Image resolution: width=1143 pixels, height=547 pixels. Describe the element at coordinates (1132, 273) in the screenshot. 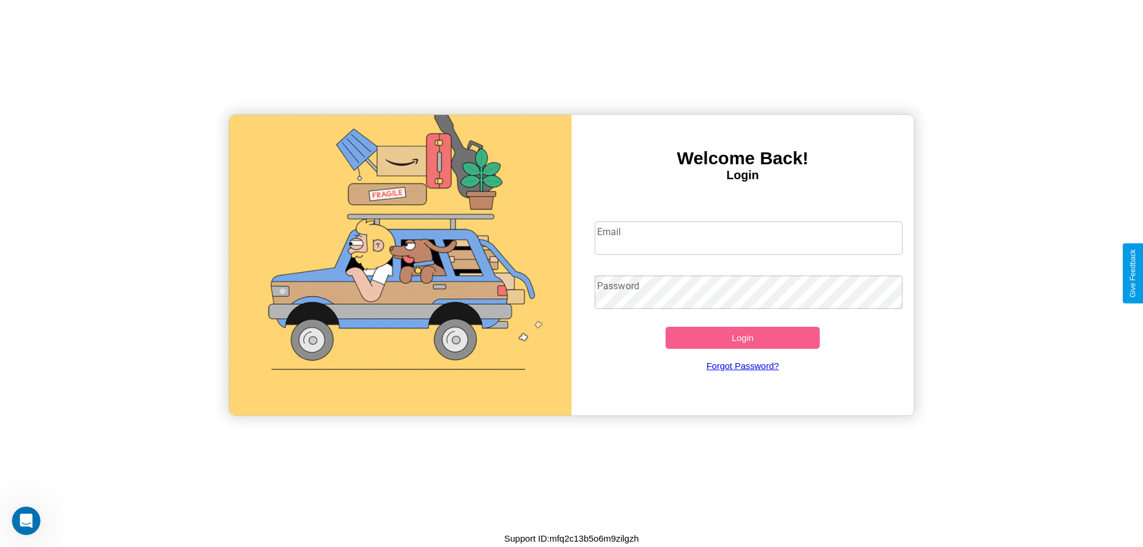

I see `div: Give Feedback` at that location.